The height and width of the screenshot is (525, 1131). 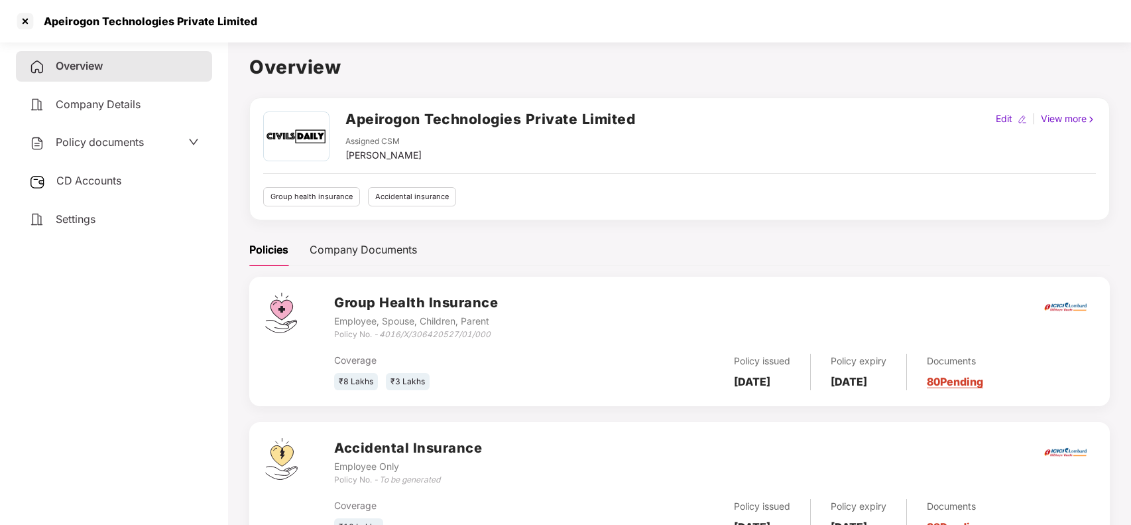 I want to click on div: Employee Only, so click(x=408, y=466).